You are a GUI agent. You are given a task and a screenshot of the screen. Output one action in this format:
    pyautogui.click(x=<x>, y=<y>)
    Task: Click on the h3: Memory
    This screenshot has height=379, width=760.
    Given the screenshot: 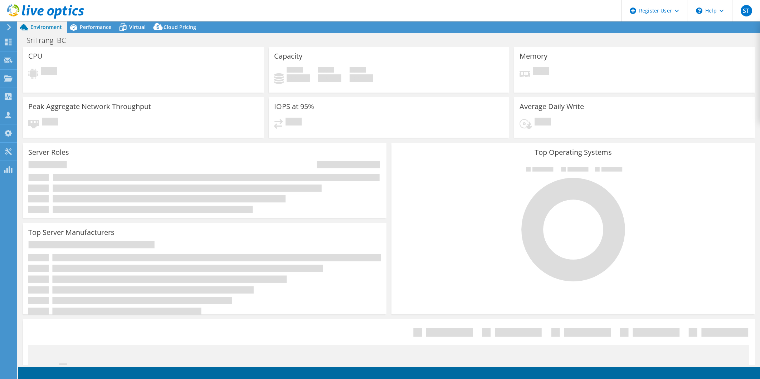 What is the action you would take?
    pyautogui.click(x=534, y=56)
    